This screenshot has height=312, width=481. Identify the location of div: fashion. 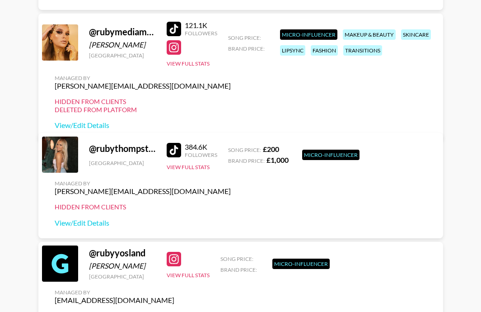
(324, 50).